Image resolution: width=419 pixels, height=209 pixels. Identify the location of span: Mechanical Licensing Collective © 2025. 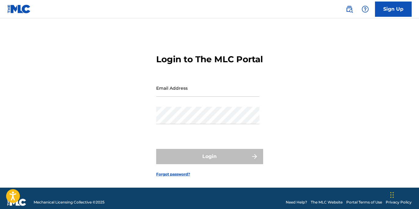
(69, 202).